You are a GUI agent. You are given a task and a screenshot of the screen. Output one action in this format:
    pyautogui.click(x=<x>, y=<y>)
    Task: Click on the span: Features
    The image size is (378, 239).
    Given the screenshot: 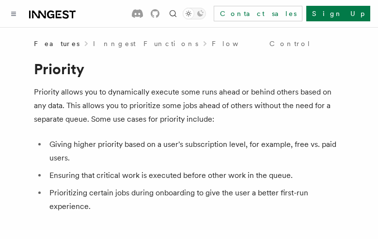 What is the action you would take?
    pyautogui.click(x=57, y=44)
    